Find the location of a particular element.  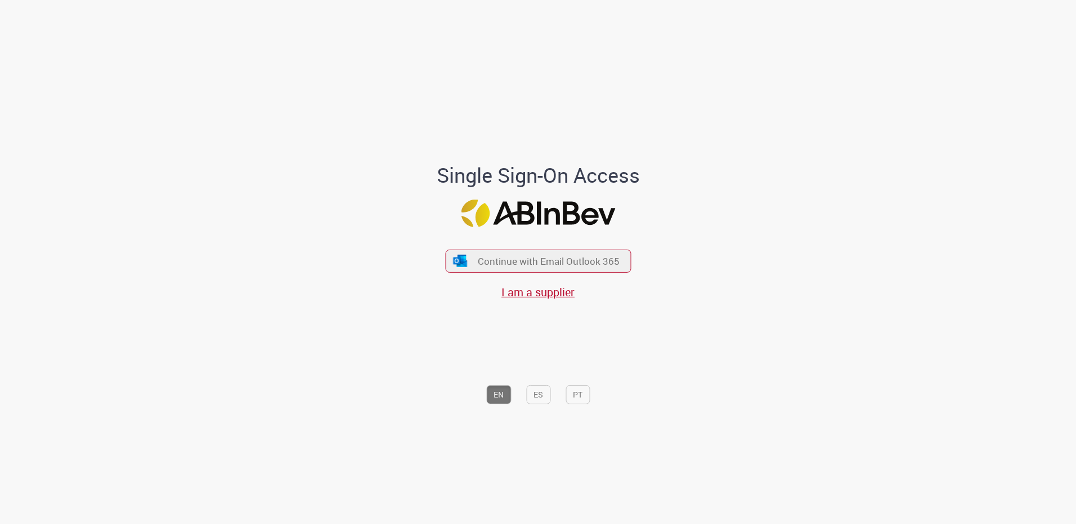

button: ES is located at coordinates (538, 395).